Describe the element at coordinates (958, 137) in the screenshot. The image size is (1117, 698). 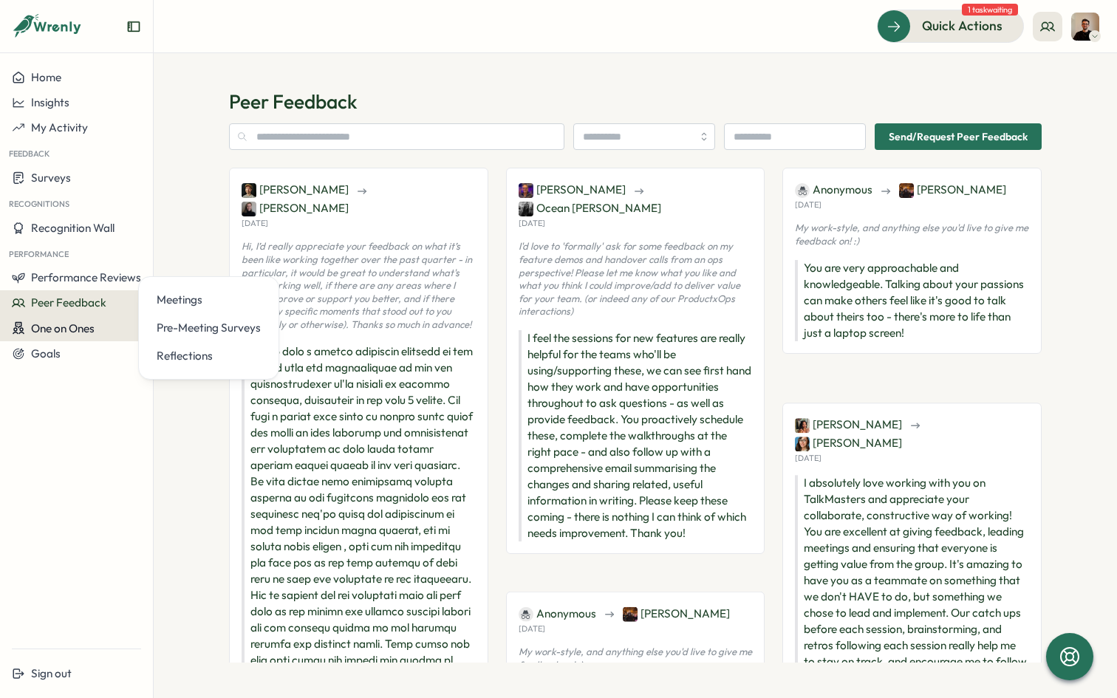
I see `button: Send/Request Peer Feedback` at that location.